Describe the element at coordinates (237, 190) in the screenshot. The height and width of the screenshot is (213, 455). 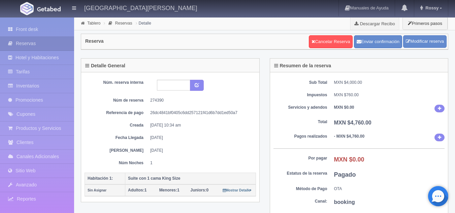
I see `a: Mostrar Detalle` at that location.